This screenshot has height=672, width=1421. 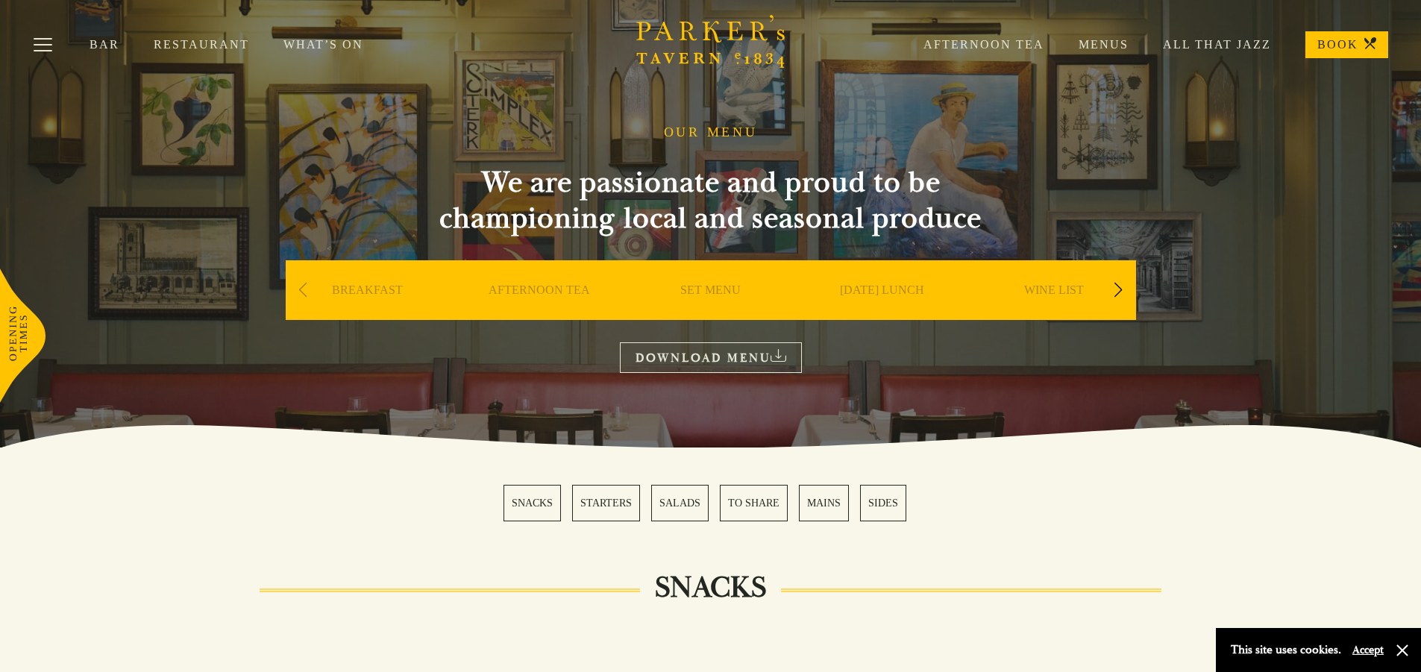 I want to click on a: 3 / 6, so click(x=680, y=503).